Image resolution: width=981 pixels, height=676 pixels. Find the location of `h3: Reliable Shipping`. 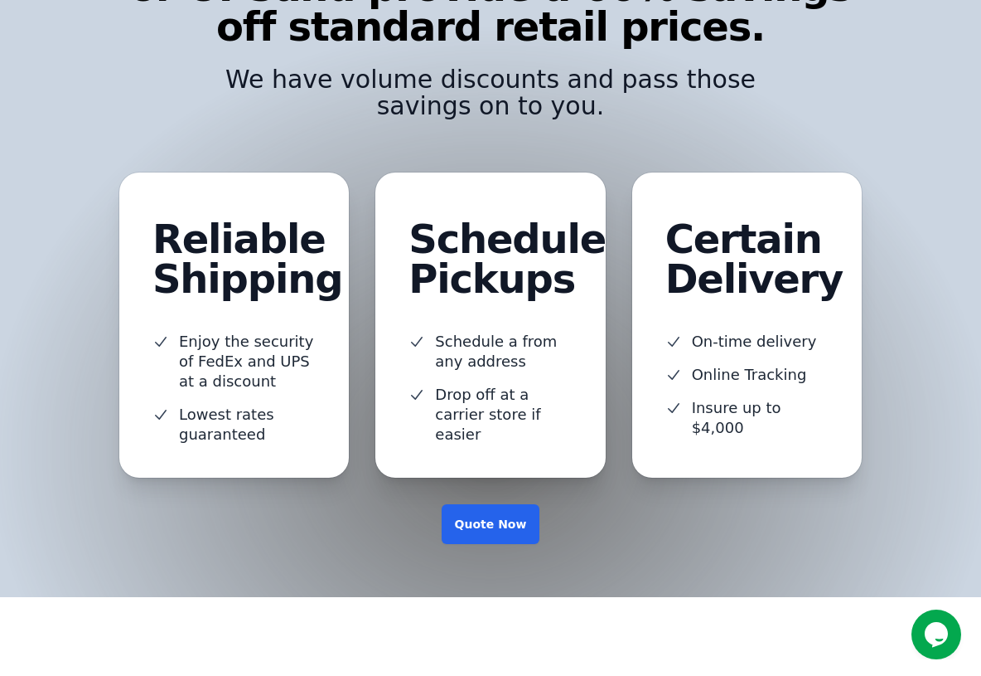

h3: Reliable Shipping is located at coordinates (247, 259).